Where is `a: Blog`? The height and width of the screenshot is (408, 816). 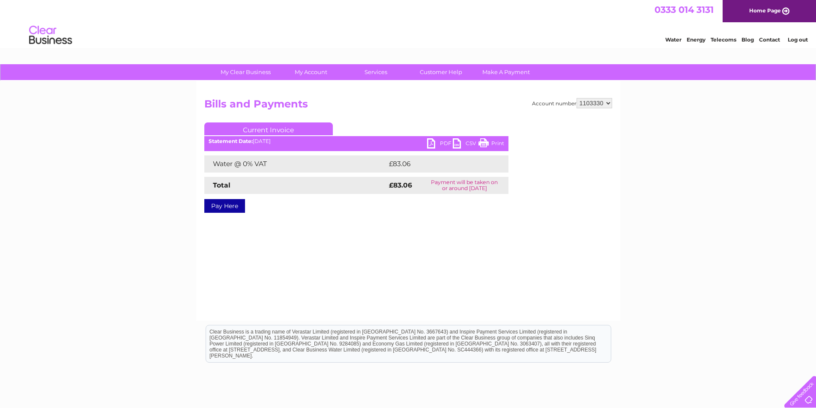 a: Blog is located at coordinates (747, 39).